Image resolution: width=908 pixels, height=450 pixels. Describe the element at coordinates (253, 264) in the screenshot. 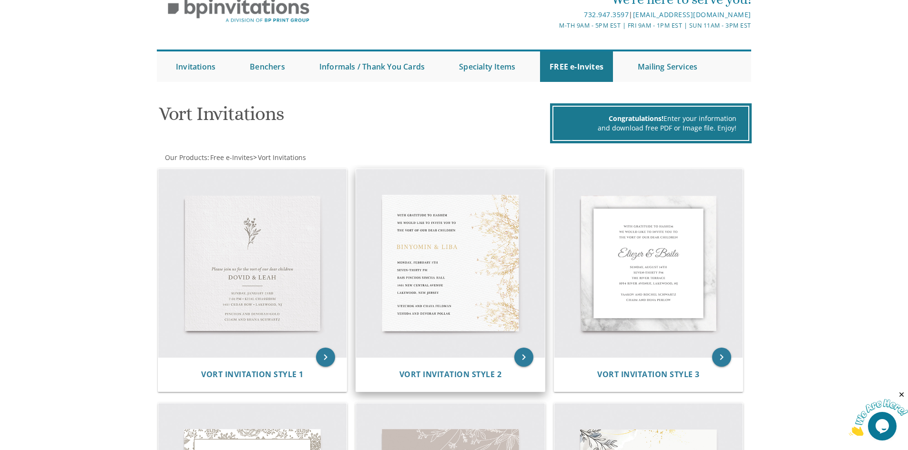

I see `img: Vort Invitation Style 1` at that location.